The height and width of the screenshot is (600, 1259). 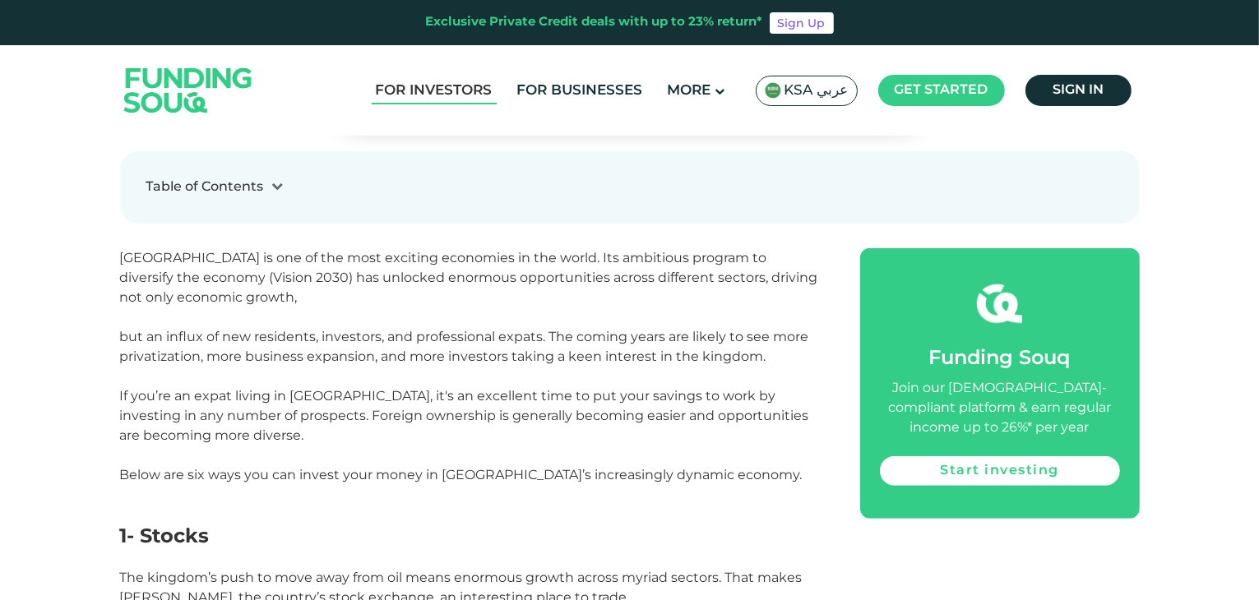 I want to click on a: Sign Up, so click(x=802, y=23).